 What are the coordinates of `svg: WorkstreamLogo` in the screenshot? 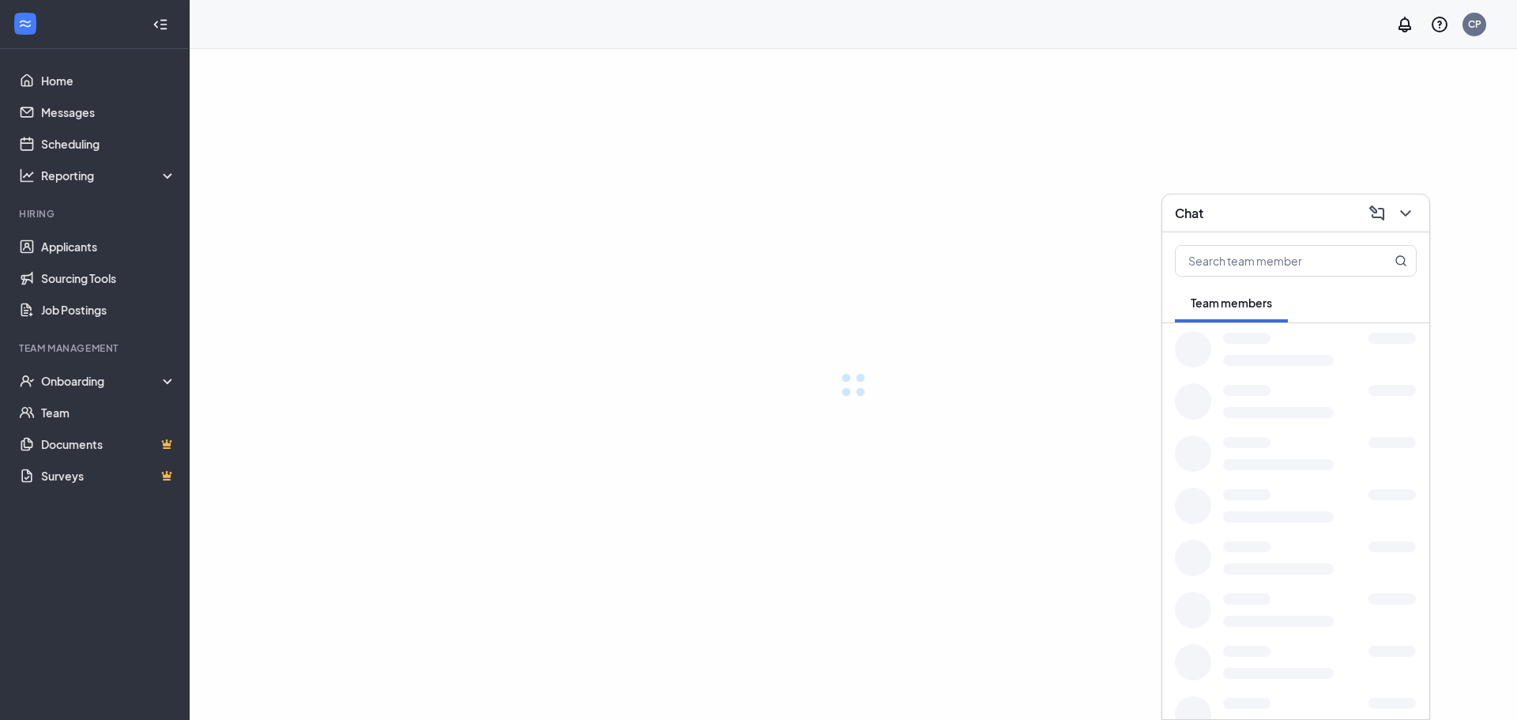 It's located at (25, 24).